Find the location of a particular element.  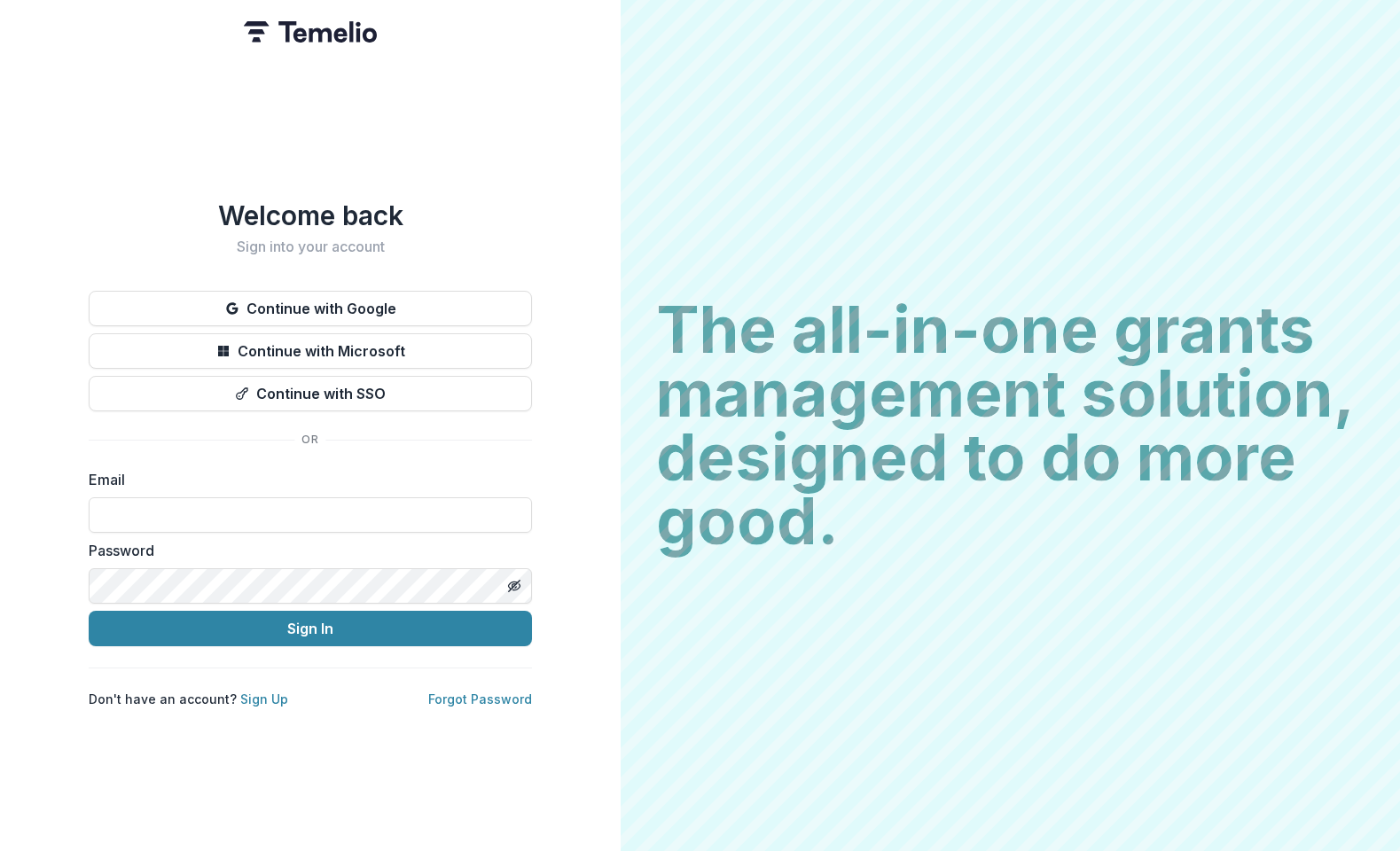

h2: Sign into your account is located at coordinates (311, 246).